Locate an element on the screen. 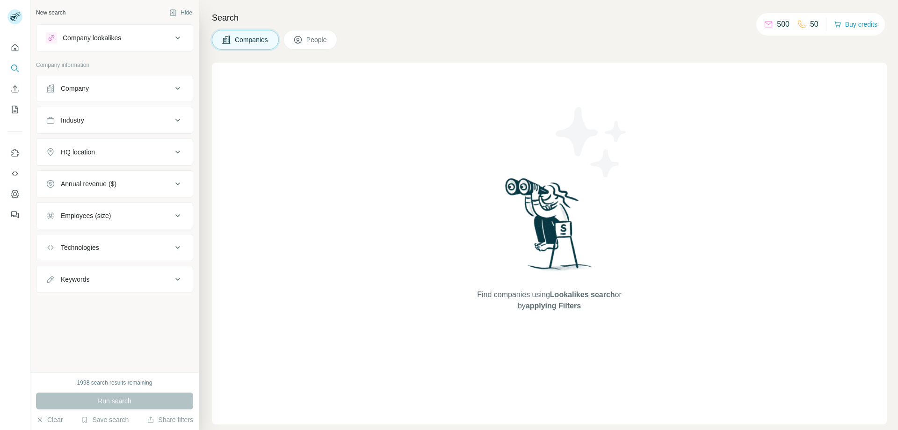 The width and height of the screenshot is (898, 430). p: 50 is located at coordinates (814, 24).